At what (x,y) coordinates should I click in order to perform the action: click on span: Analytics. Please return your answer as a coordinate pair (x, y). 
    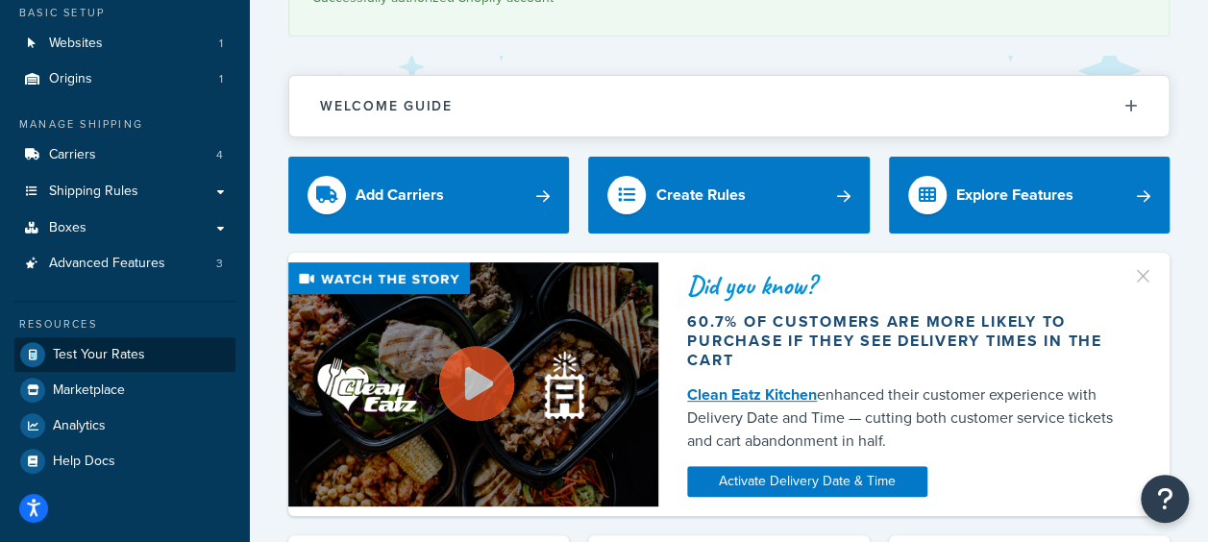
    Looking at the image, I should click on (79, 426).